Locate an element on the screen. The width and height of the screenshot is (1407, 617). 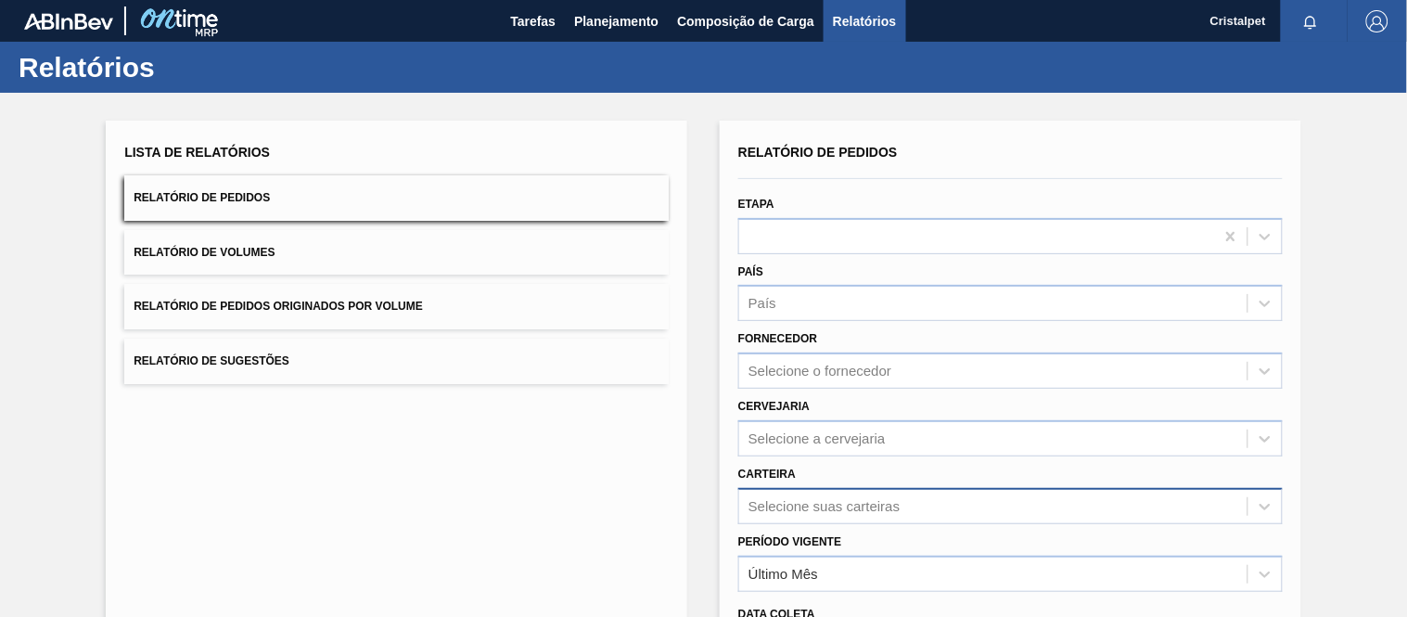
button: Relatório de Pedidos is located at coordinates (396, 198).